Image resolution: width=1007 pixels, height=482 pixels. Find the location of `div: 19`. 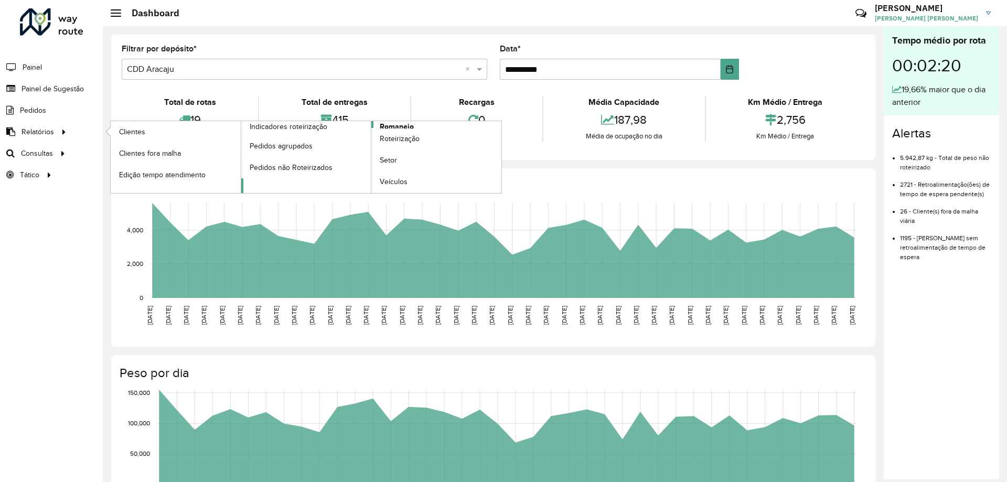

div: 19 is located at coordinates (190, 120).